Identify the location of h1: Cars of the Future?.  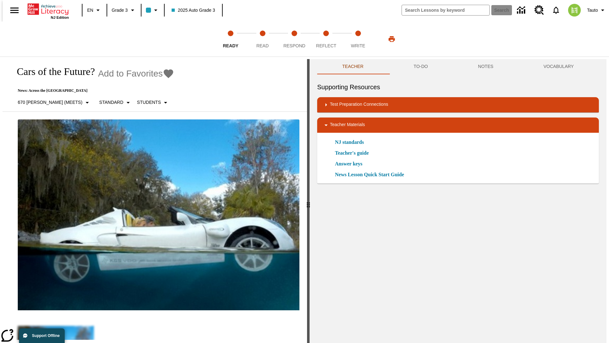
(52, 71).